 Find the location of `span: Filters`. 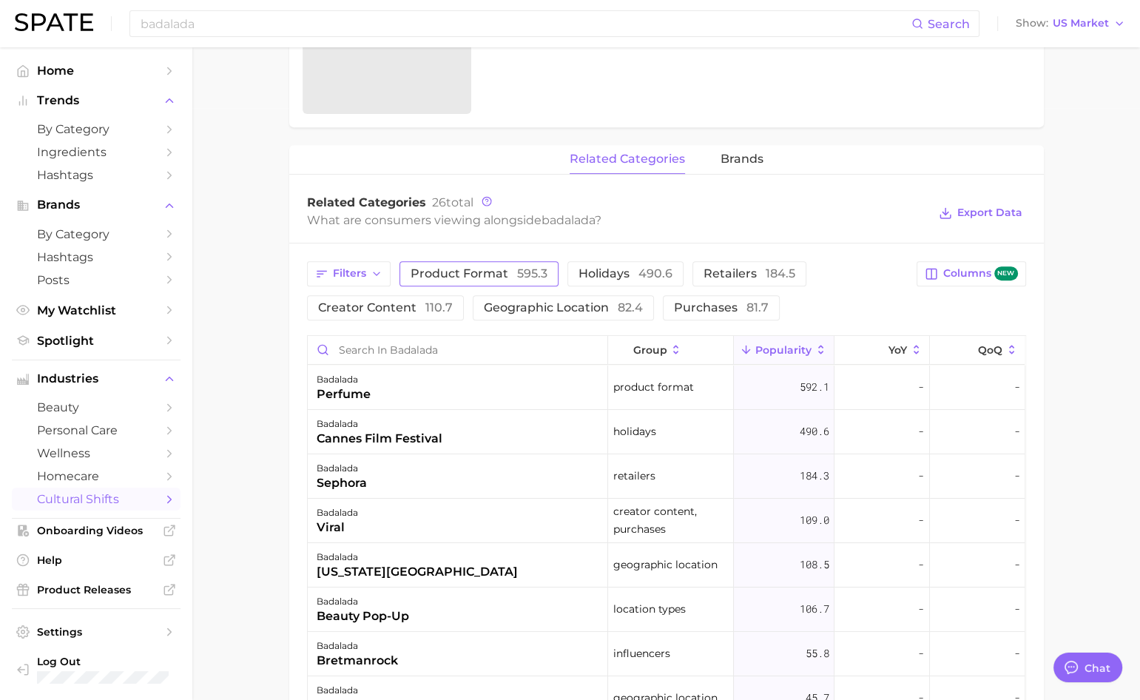

span: Filters is located at coordinates (349, 273).